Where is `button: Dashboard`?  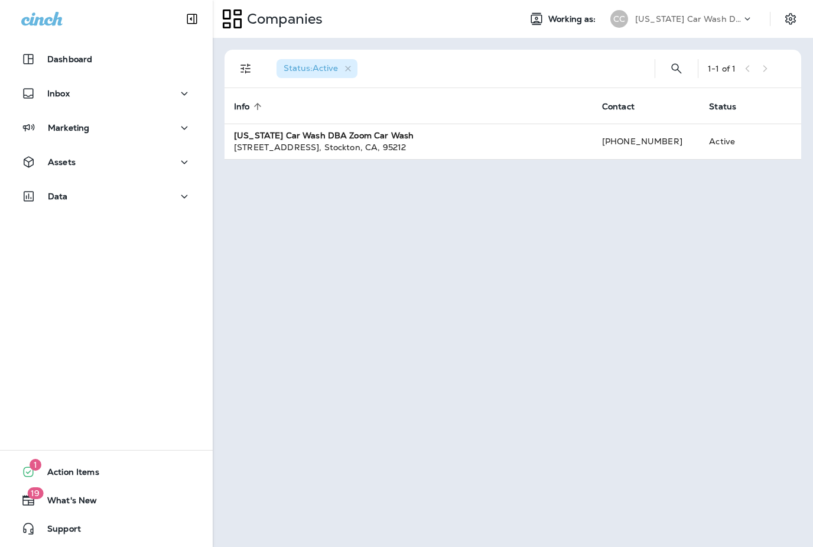
button: Dashboard is located at coordinates (106, 59).